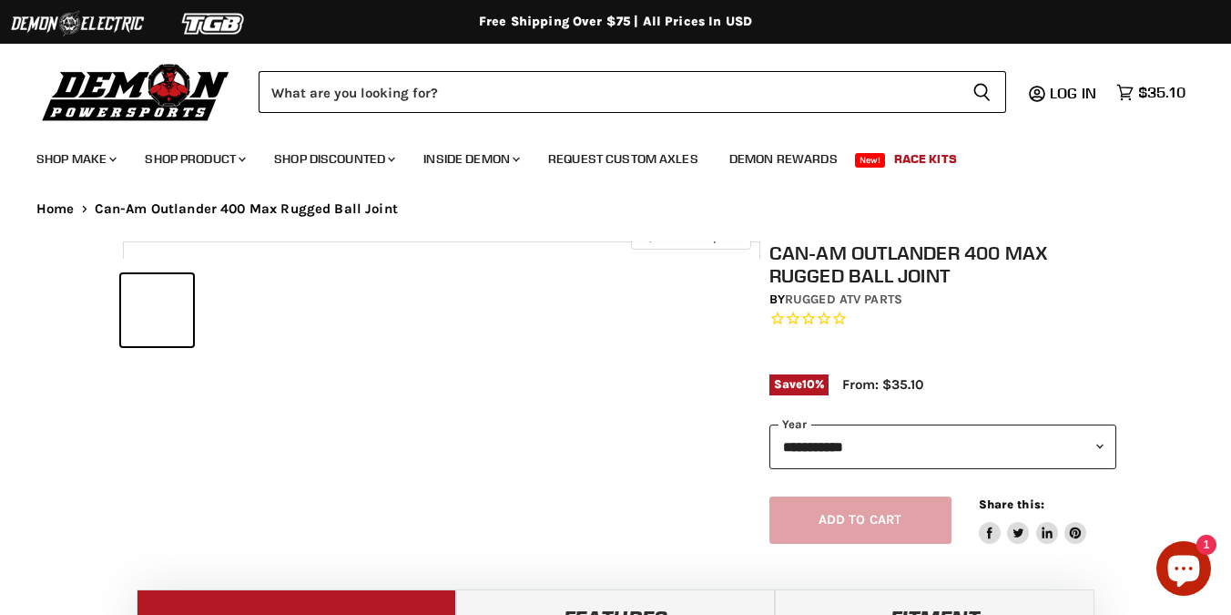 This screenshot has height=615, width=1231. I want to click on a: Demon Rewards, so click(783, 158).